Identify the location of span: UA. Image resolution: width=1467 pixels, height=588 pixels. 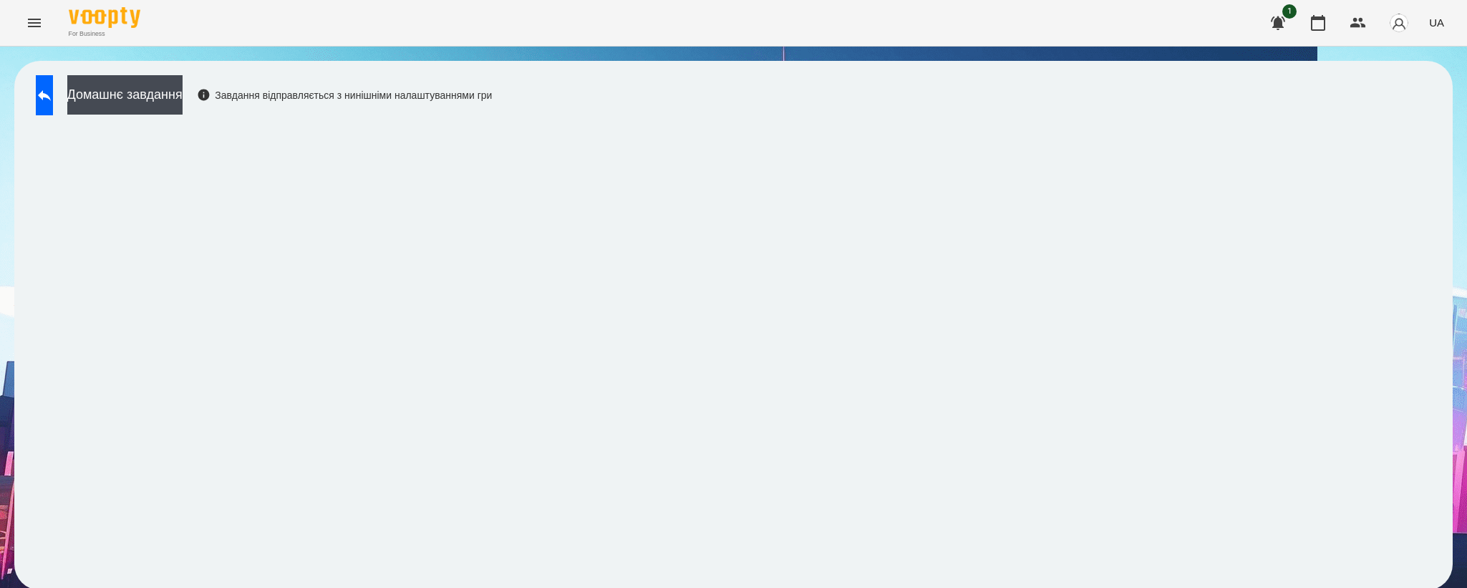
(1436, 22).